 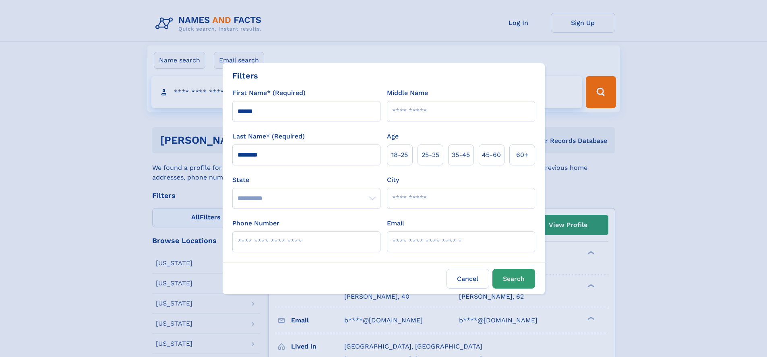 I want to click on span: 18‑25, so click(x=399, y=155).